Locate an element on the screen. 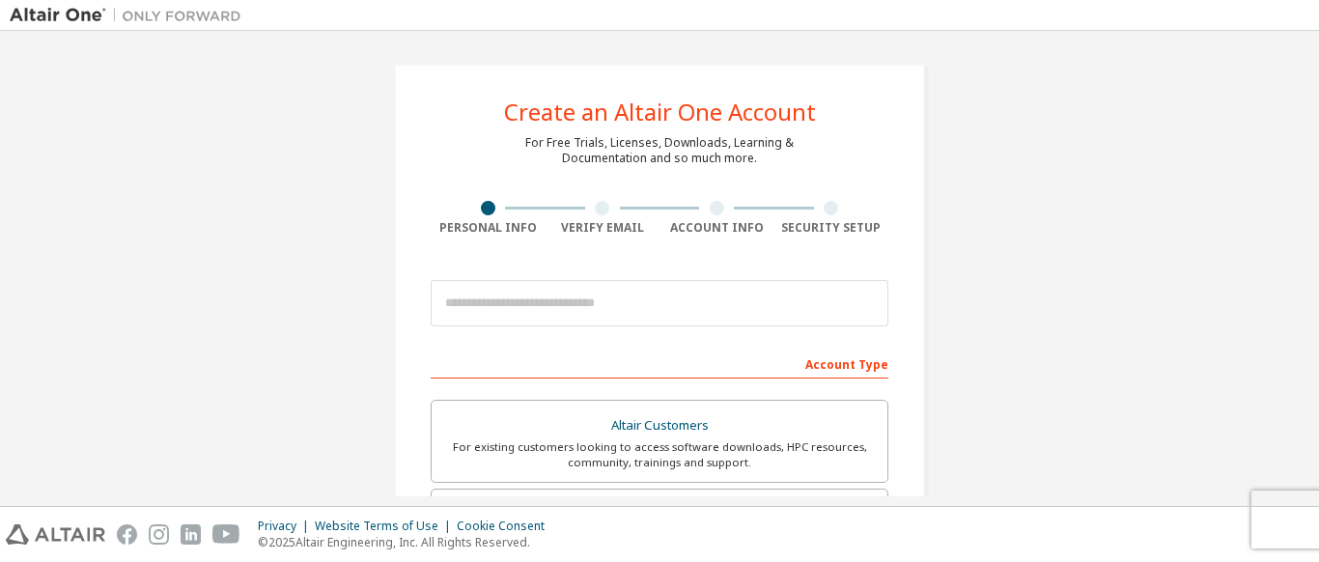 The width and height of the screenshot is (1319, 562). div: For Free Trials, Licenses, Downloads, Learning & Documentation and so much more. is located at coordinates (660, 151).